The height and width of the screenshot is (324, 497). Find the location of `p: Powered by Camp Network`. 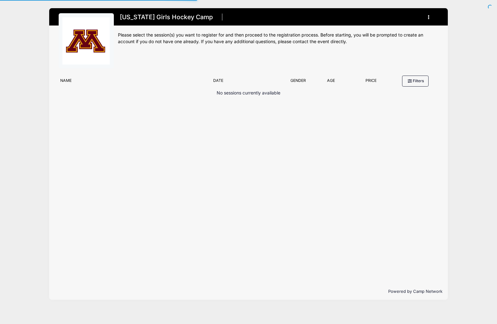

p: Powered by Camp Network is located at coordinates (248, 292).